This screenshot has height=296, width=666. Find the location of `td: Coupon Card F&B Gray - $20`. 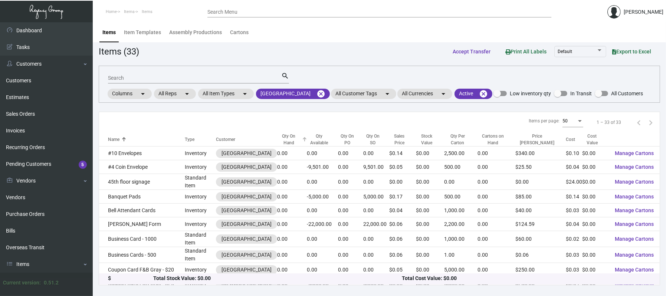

td: Coupon Card F&B Gray - $20 is located at coordinates (142, 270).